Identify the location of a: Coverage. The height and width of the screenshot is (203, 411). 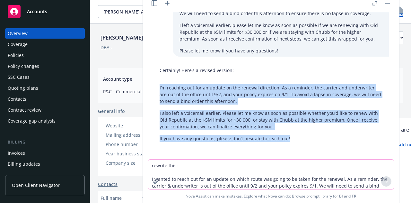
(45, 44).